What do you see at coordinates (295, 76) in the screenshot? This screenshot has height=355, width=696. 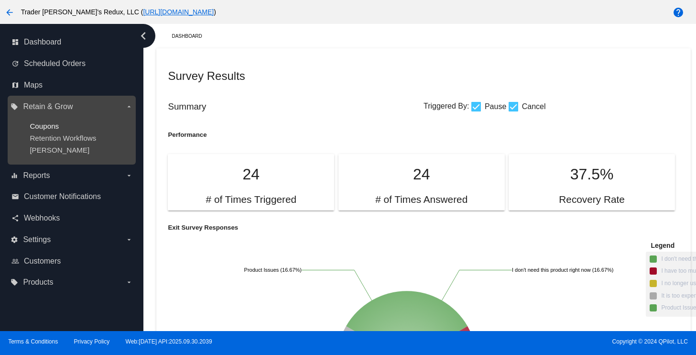 I see `h2: Survey Results` at bounding box center [295, 76].